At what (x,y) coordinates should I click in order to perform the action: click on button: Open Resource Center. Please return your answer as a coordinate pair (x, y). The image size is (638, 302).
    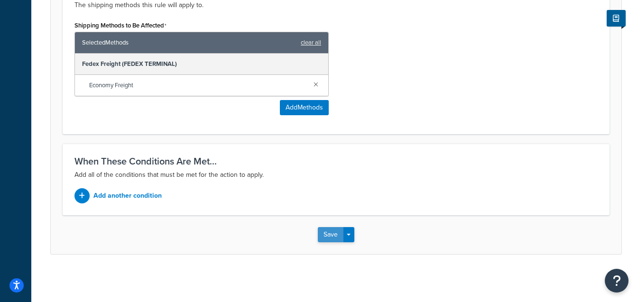
    Looking at the image, I should click on (617, 281).